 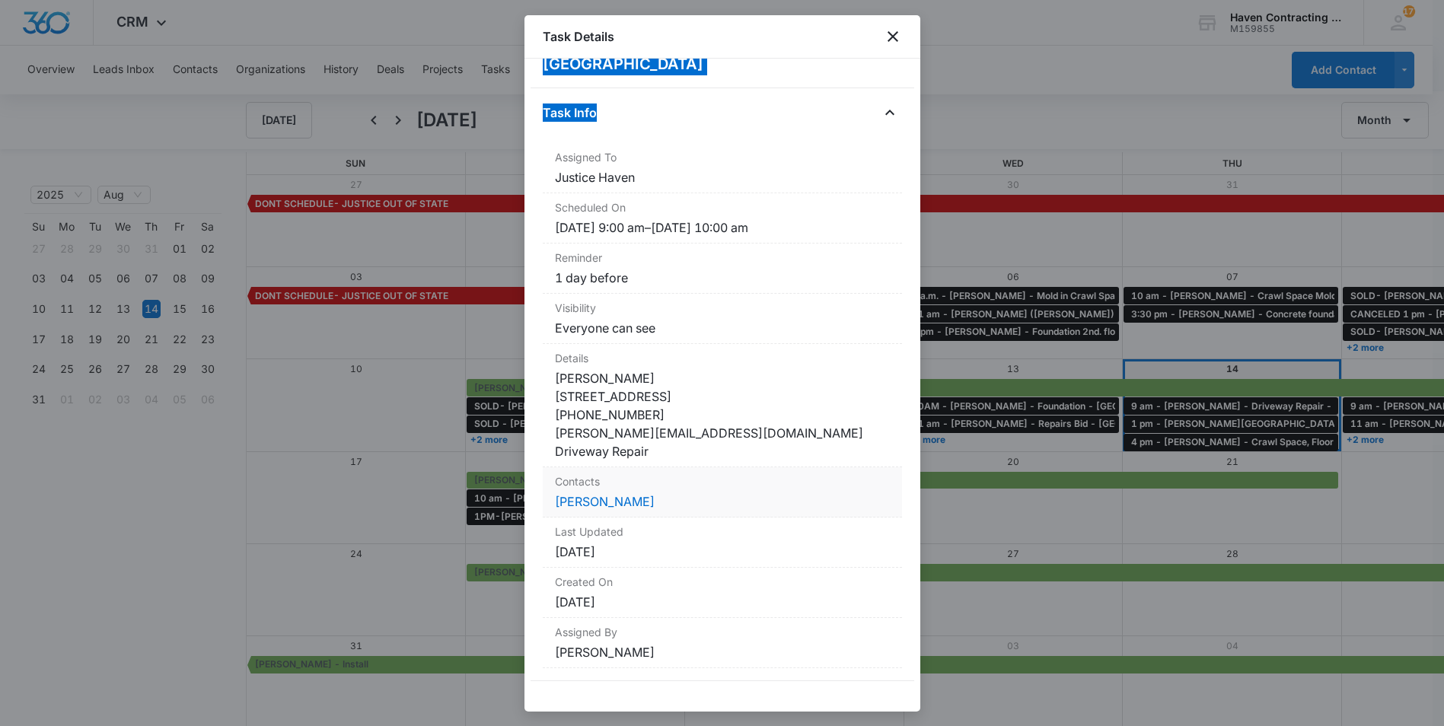 I want to click on div: Reminder1 day before, so click(x=723, y=269).